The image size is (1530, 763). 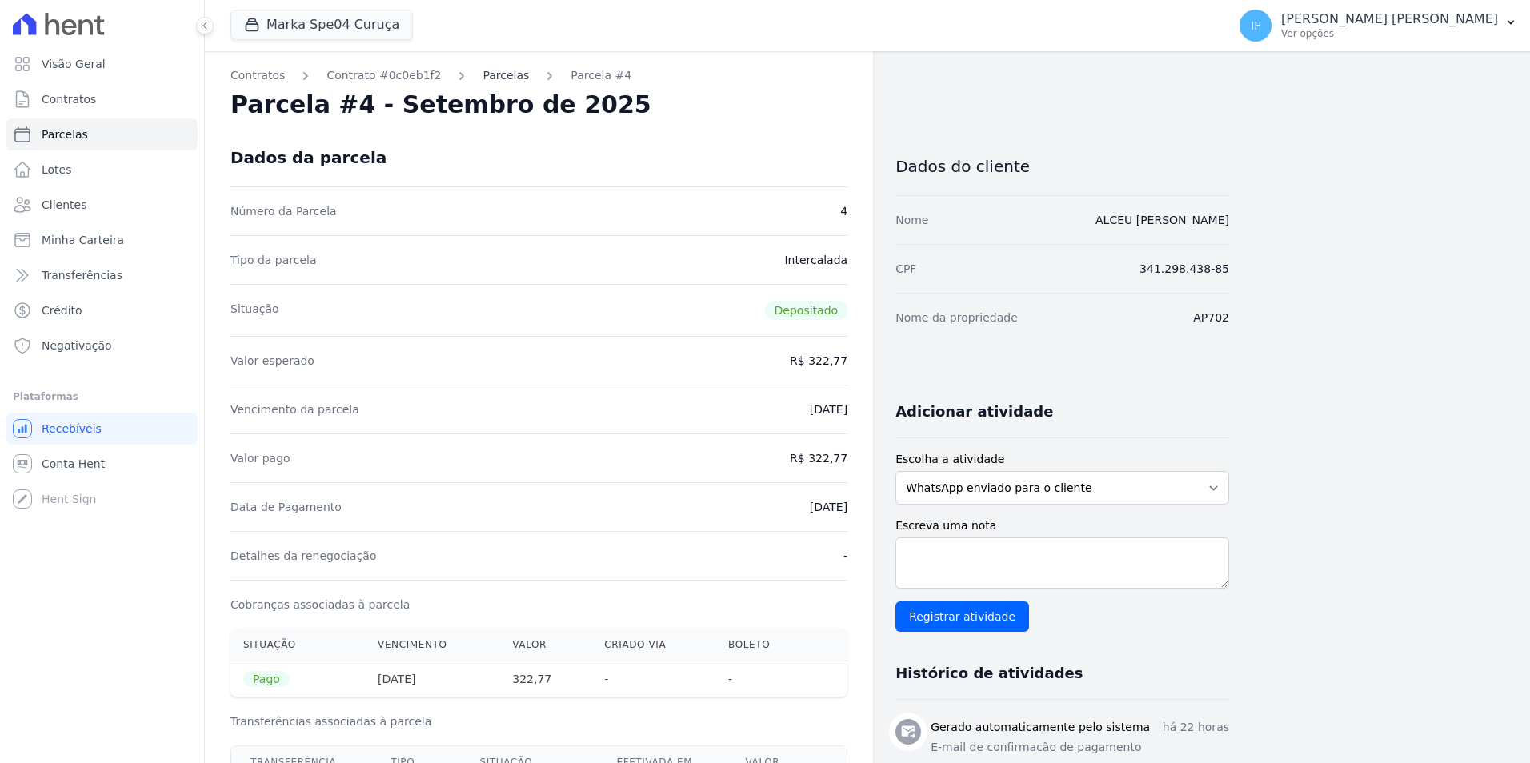 I want to click on span: Clientes, so click(x=64, y=205).